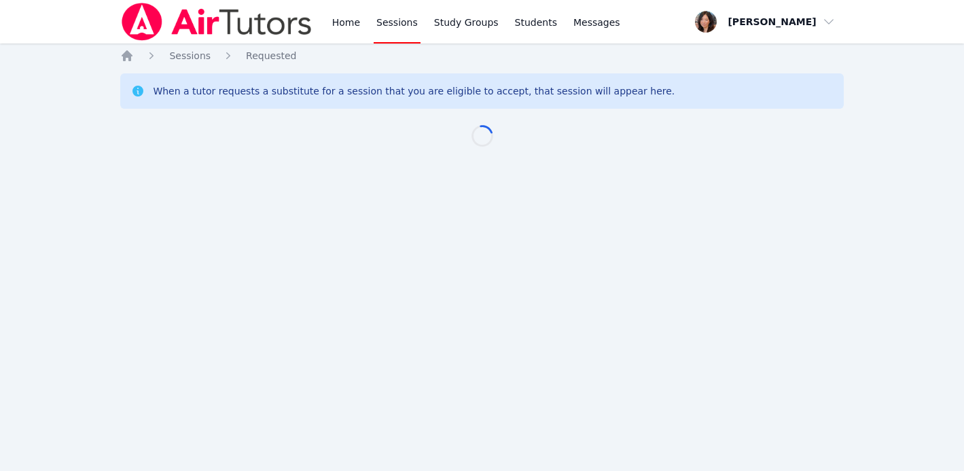 Image resolution: width=964 pixels, height=471 pixels. What do you see at coordinates (271, 56) in the screenshot?
I see `span: Requested` at bounding box center [271, 56].